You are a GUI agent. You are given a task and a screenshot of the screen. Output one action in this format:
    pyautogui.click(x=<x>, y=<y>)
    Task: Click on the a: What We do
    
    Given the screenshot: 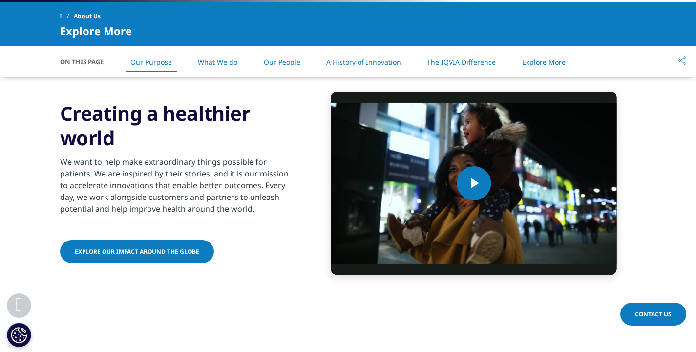 What is the action you would take?
    pyautogui.click(x=217, y=62)
    